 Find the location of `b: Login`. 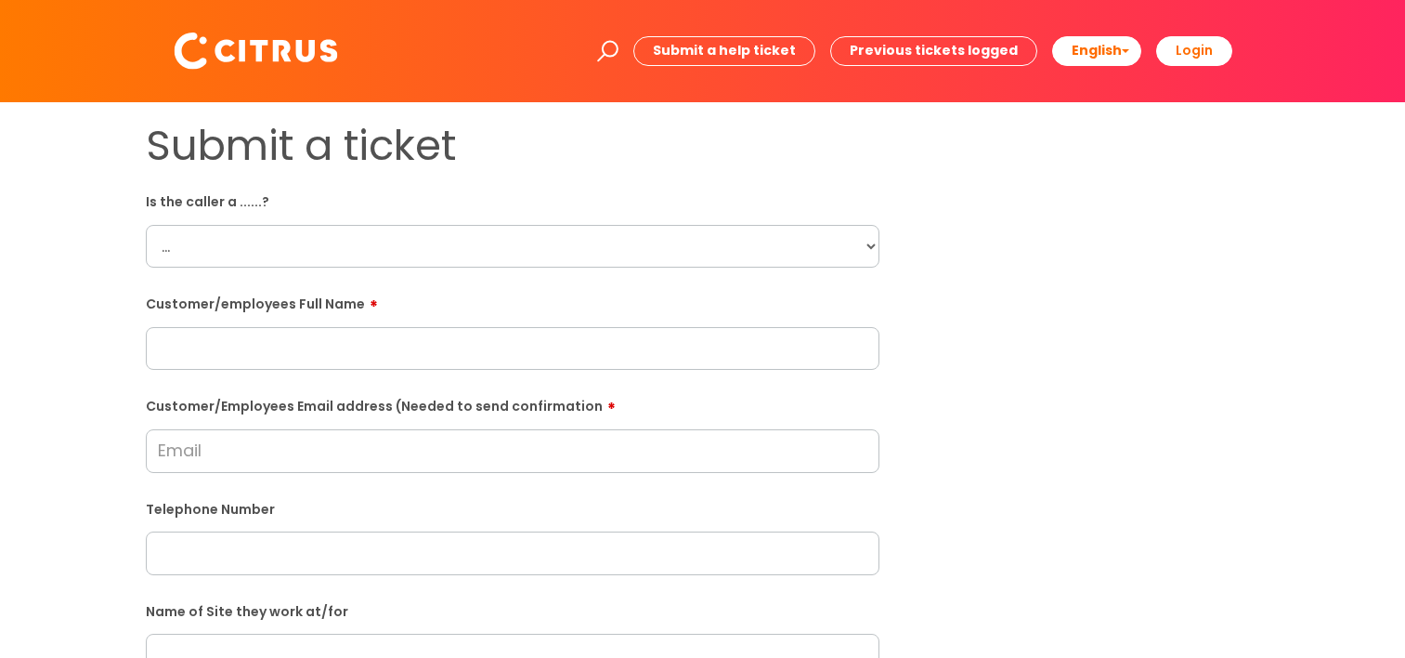

b: Login is located at coordinates (1194, 50).